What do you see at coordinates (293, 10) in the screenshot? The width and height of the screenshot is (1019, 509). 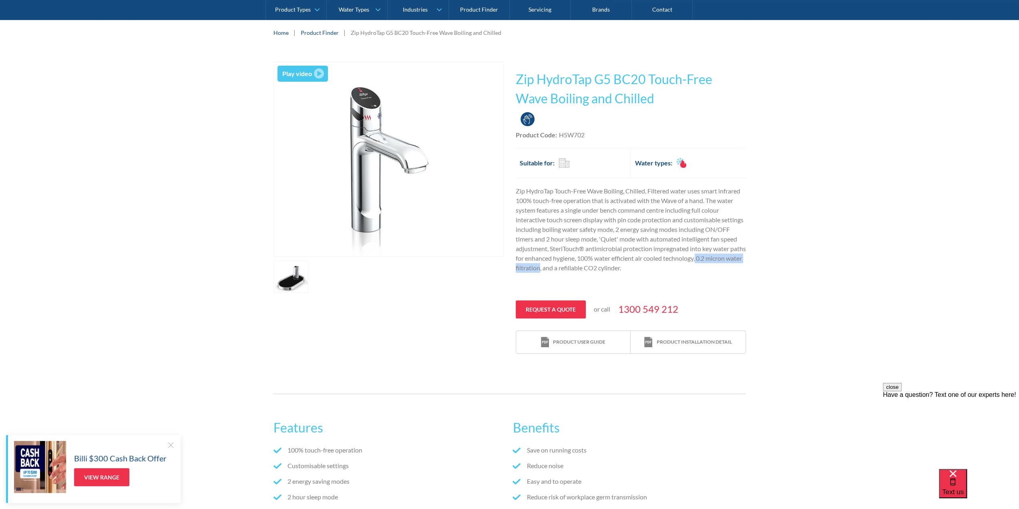 I see `div: Product Types` at bounding box center [293, 10].